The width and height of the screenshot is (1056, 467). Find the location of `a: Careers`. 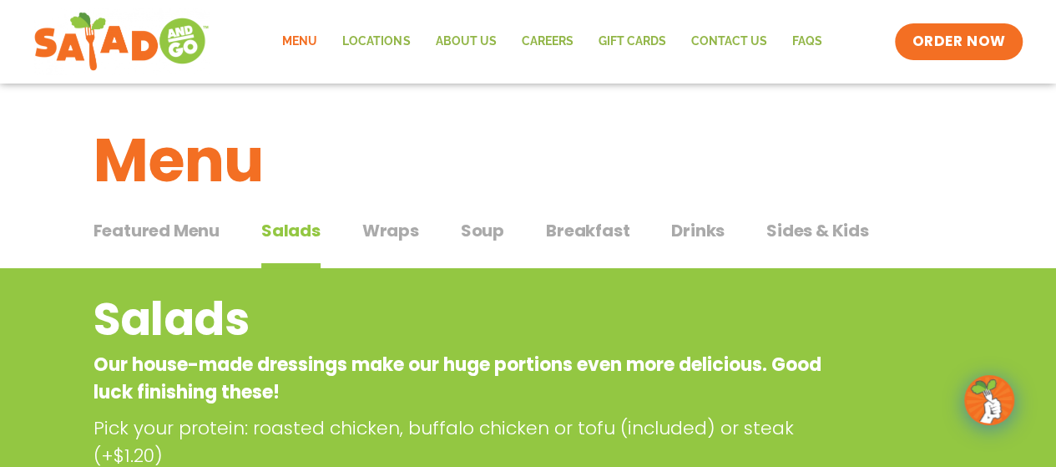

a: Careers is located at coordinates (547, 42).